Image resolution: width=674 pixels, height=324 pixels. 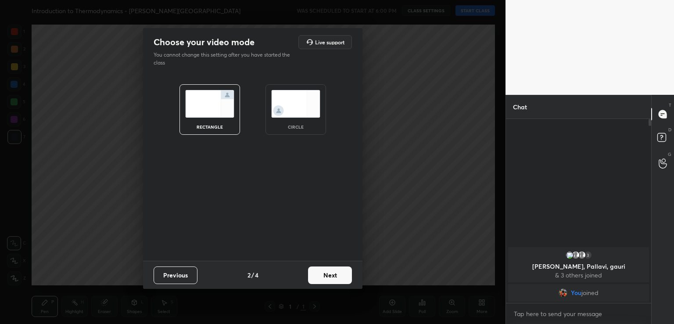 I want to click on img: 14e689ce0dc24dc783dc9a26bdb6f65d.jpg, so click(x=563, y=293).